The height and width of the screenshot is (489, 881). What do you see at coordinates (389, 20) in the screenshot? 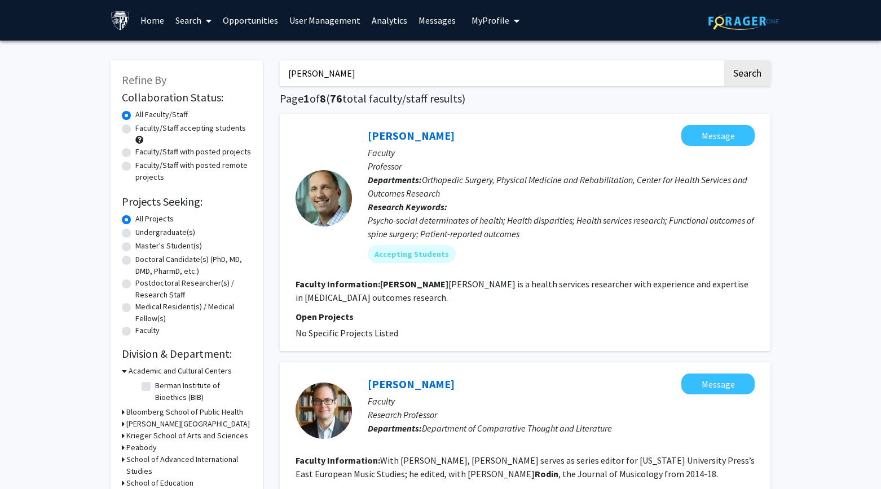
I see `a: Analytics` at bounding box center [389, 20].